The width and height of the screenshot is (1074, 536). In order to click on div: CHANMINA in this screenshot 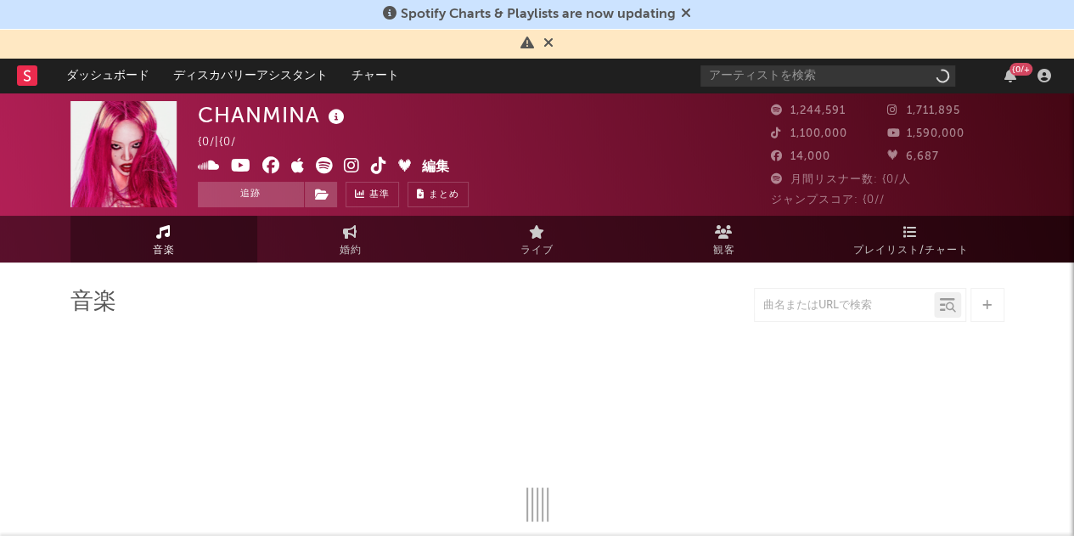, I will do `click(273, 115)`.